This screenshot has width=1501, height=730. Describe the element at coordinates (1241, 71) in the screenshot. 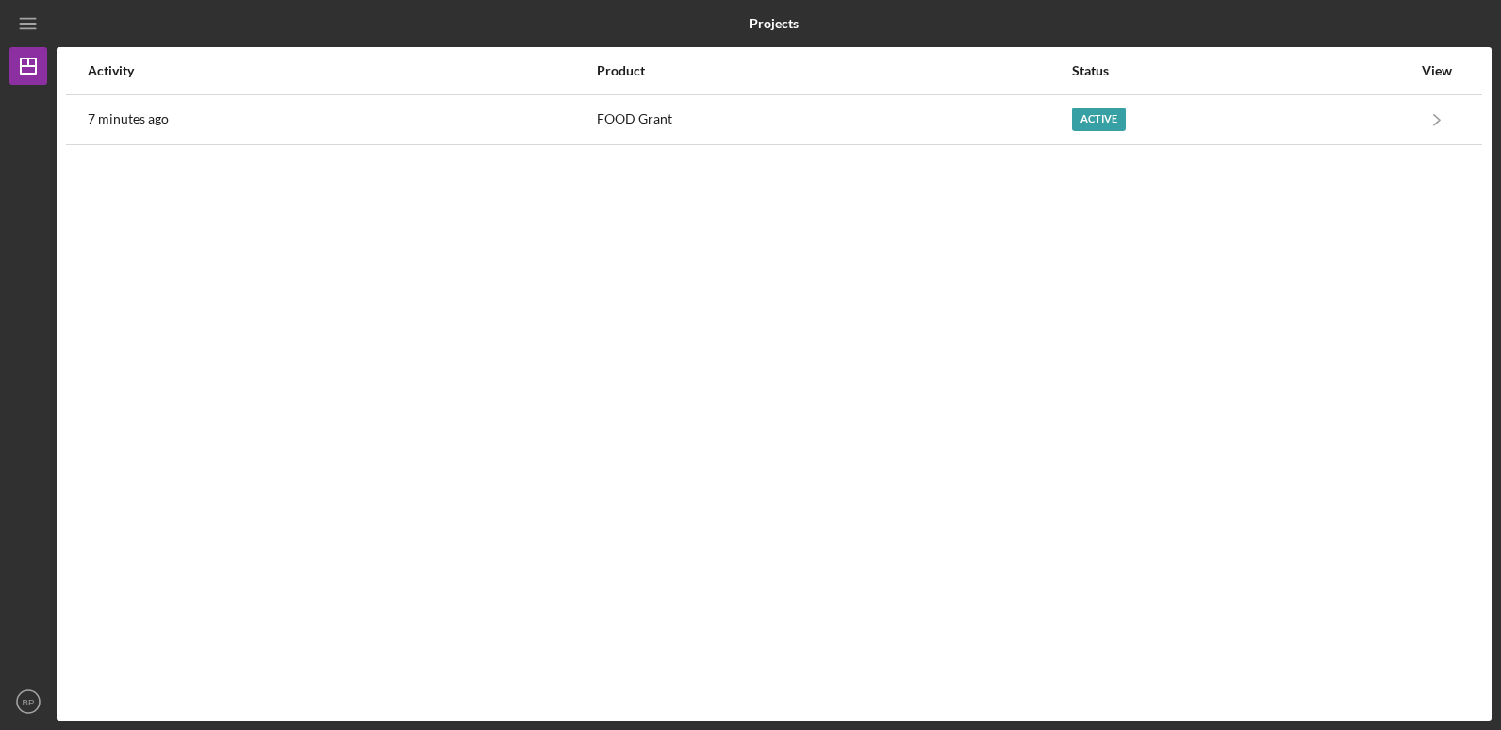

I see `div: Status` at that location.